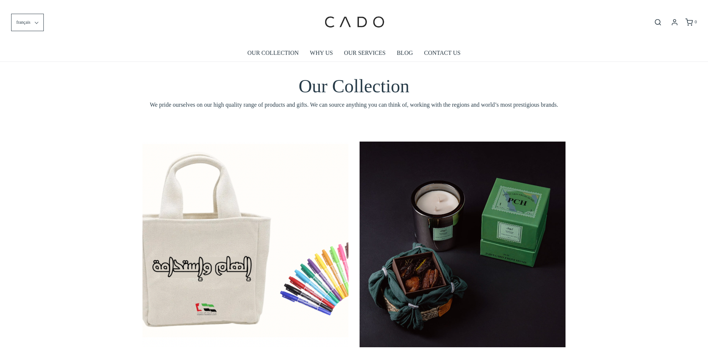 Image resolution: width=708 pixels, height=358 pixels. What do you see at coordinates (354, 22) in the screenshot?
I see `img: cadogifting` at bounding box center [354, 22].